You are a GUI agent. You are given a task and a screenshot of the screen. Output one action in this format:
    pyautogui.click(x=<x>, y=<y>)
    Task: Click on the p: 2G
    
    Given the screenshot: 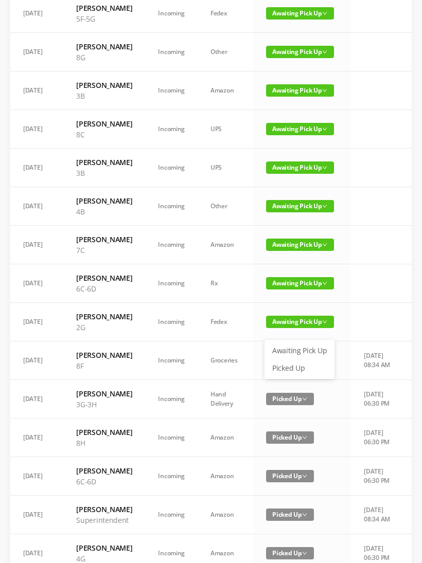 What is the action you would take?
    pyautogui.click(x=104, y=327)
    